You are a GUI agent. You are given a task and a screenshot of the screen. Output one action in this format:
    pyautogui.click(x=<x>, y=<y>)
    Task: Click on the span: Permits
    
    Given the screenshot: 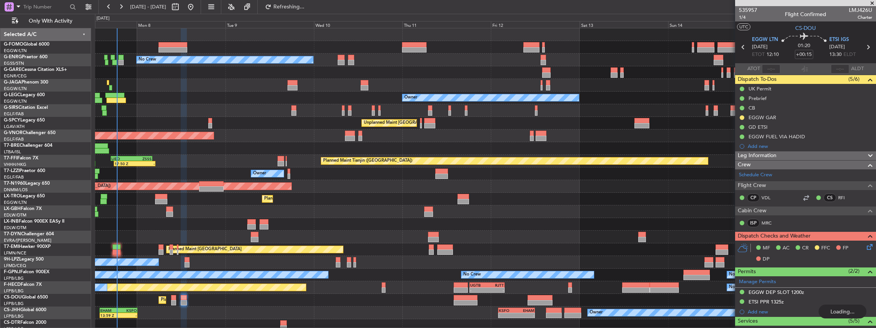 What is the action you would take?
    pyautogui.click(x=746, y=271)
    